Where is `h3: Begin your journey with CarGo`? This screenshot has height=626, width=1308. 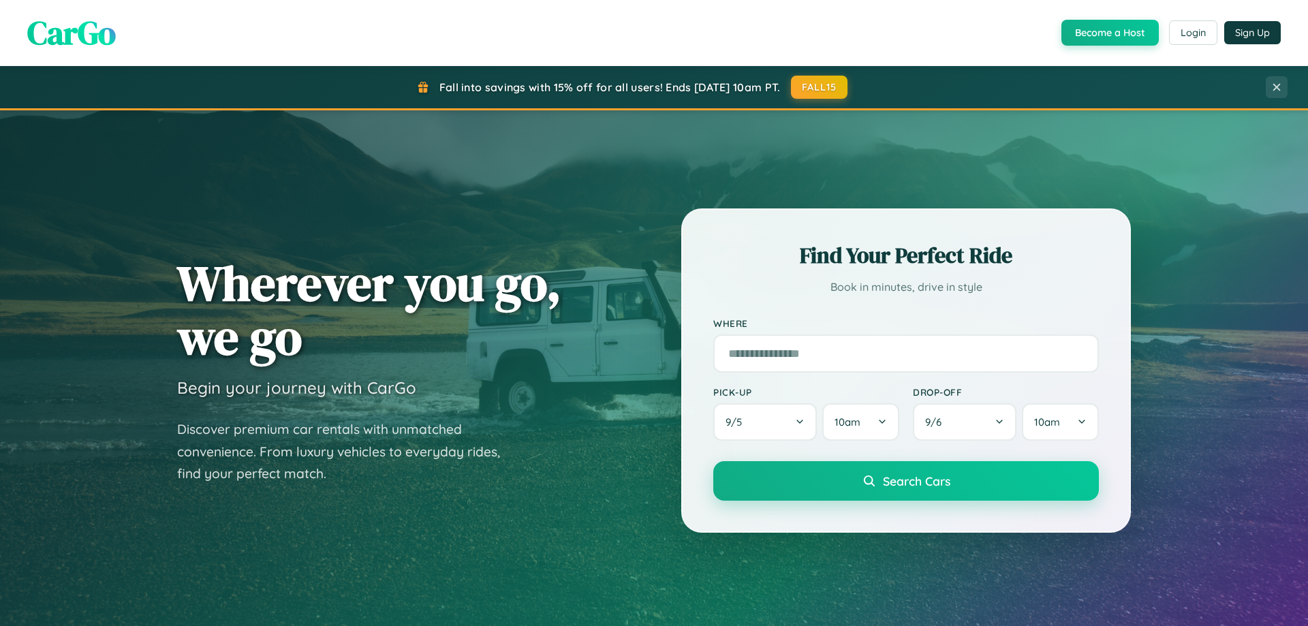 h3: Begin your journey with CarGo is located at coordinates (296, 387).